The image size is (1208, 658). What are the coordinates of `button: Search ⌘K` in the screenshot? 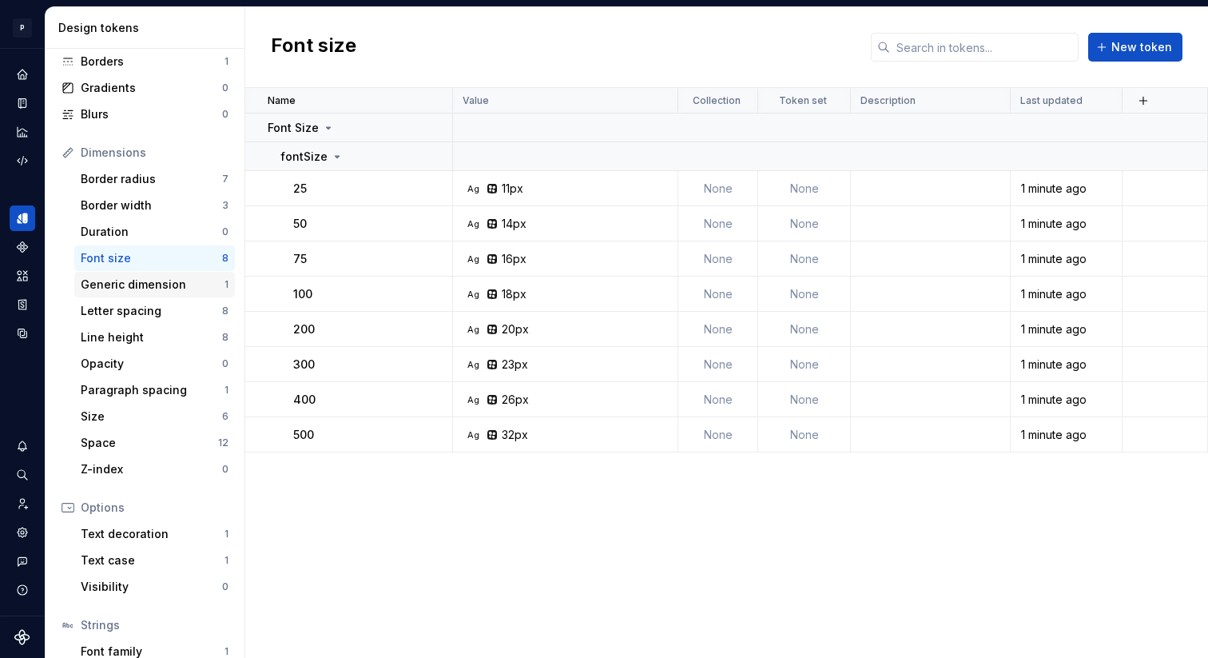 It's located at (22, 475).